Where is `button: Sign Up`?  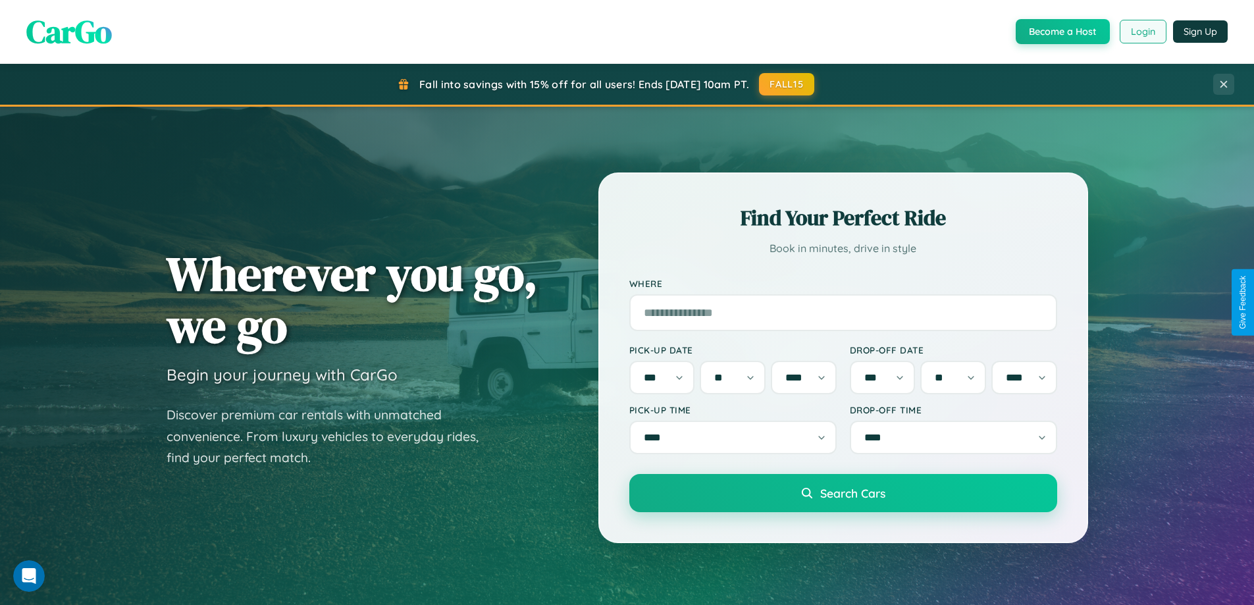 button: Sign Up is located at coordinates (1200, 32).